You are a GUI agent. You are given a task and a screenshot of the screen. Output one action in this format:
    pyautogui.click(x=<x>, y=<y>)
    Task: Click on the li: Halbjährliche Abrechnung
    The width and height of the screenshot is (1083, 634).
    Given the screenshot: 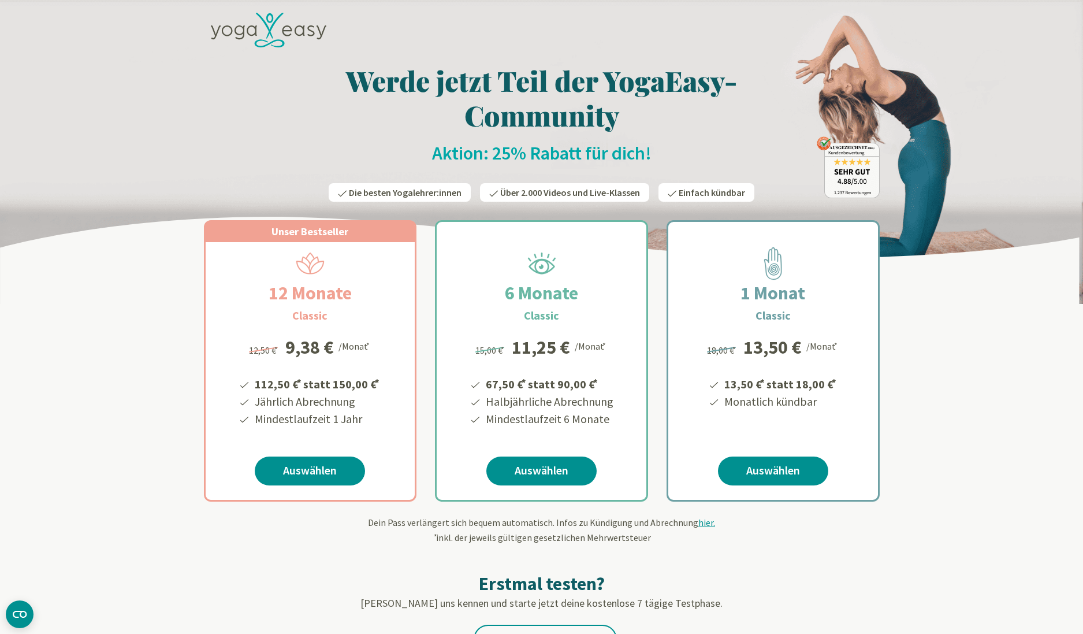 What is the action you would take?
    pyautogui.click(x=549, y=402)
    